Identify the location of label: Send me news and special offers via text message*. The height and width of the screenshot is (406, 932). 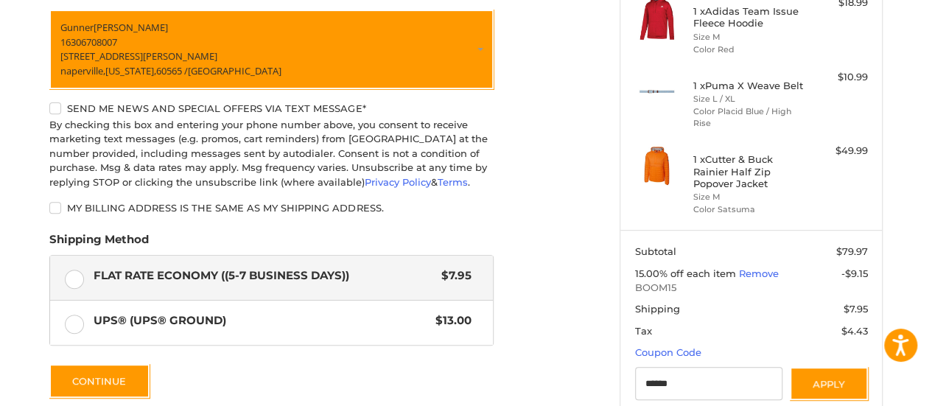
(271, 108).